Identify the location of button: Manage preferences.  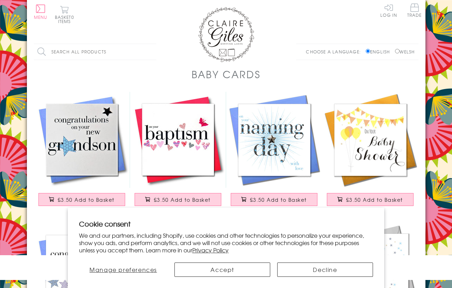
(123, 270).